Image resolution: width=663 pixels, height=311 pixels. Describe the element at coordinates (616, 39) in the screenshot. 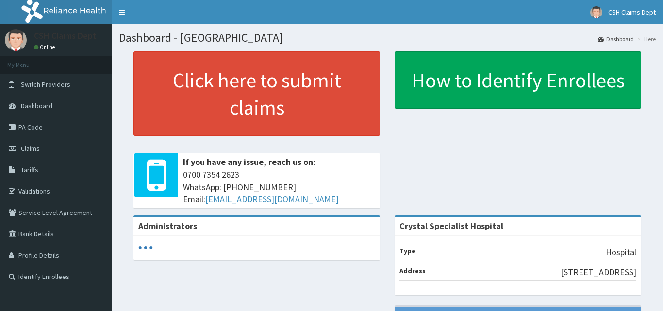

I see `a: Dashboard` at that location.